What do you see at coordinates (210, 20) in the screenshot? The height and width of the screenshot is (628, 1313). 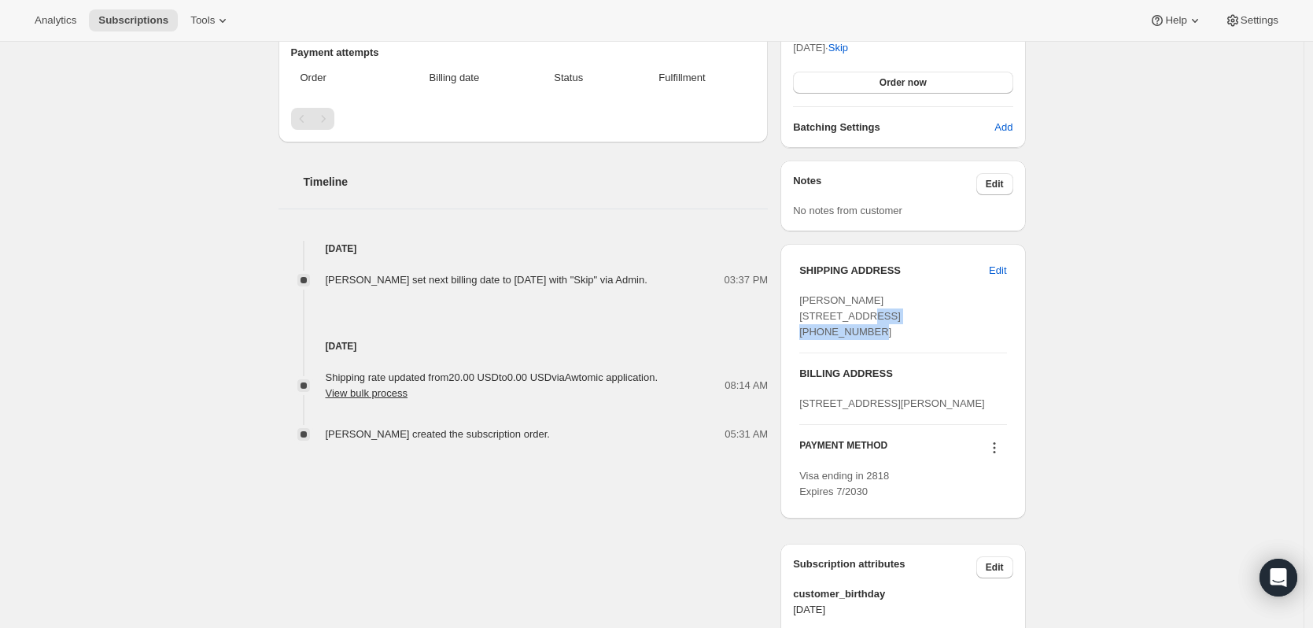 I see `button: Tools` at bounding box center [210, 20].